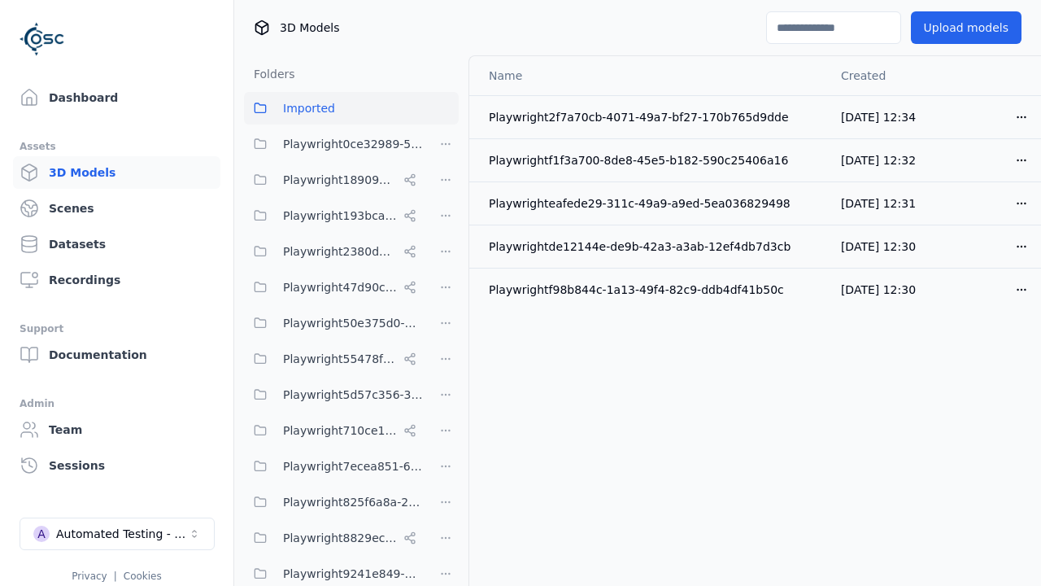 This screenshot has width=1041, height=586. What do you see at coordinates (116, 355) in the screenshot?
I see `a: Documentation` at bounding box center [116, 355].